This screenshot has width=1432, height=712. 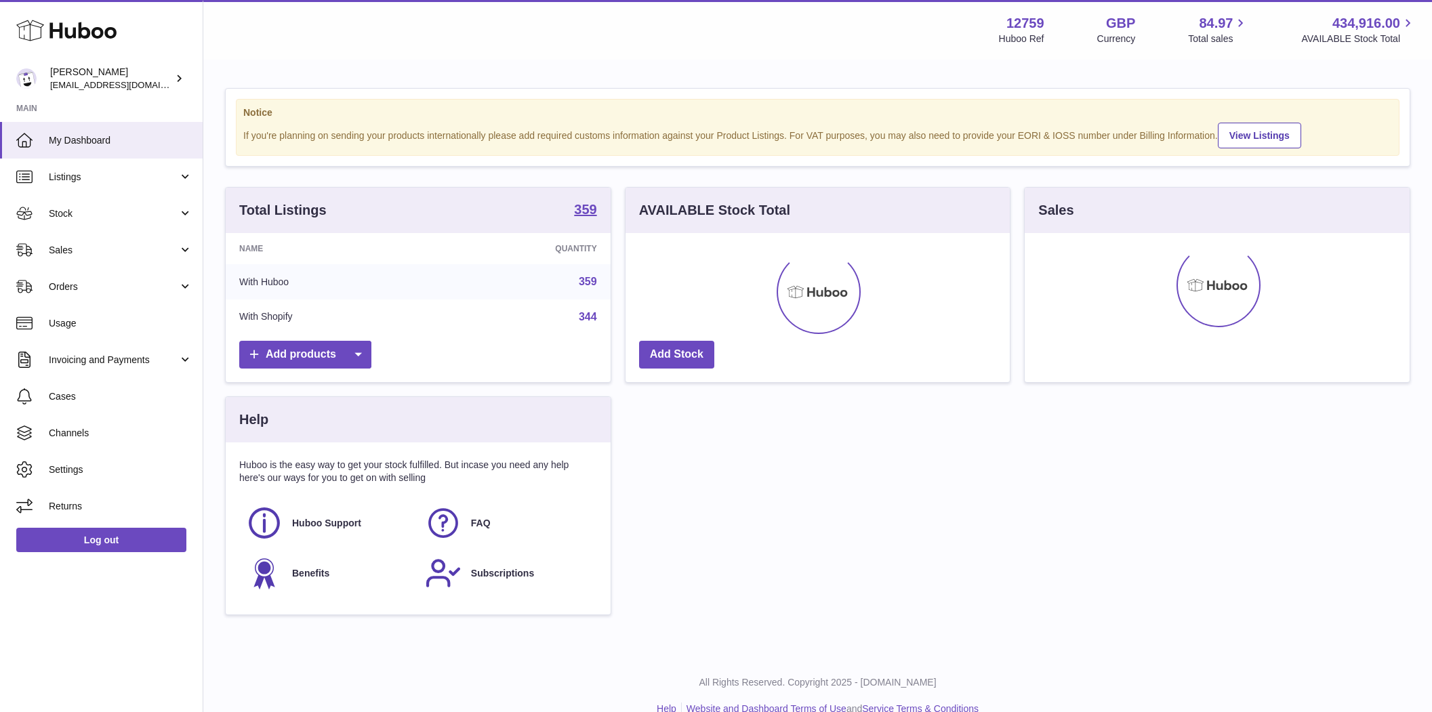 I want to click on strong: 12759, so click(x=1025, y=23).